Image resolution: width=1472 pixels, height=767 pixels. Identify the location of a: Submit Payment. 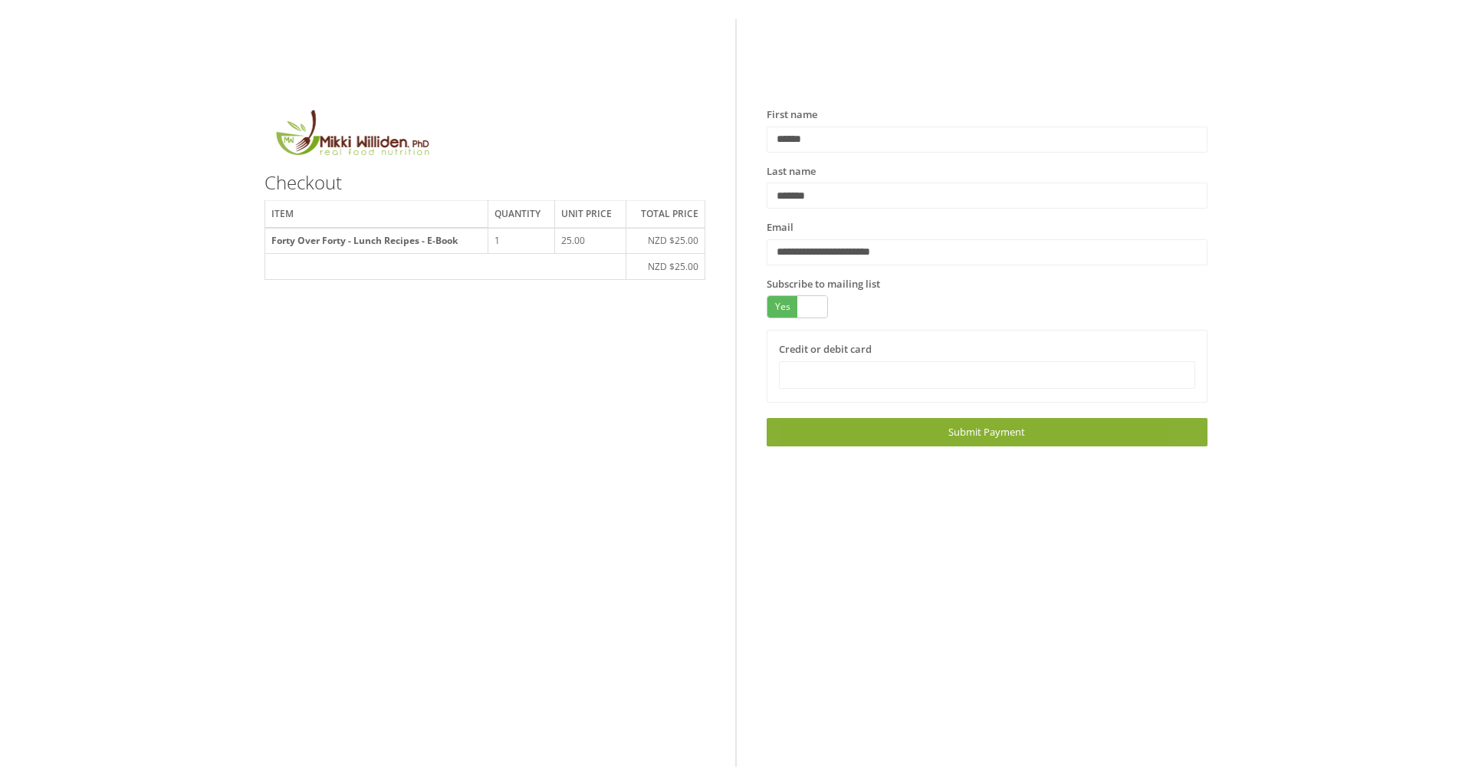
(987, 432).